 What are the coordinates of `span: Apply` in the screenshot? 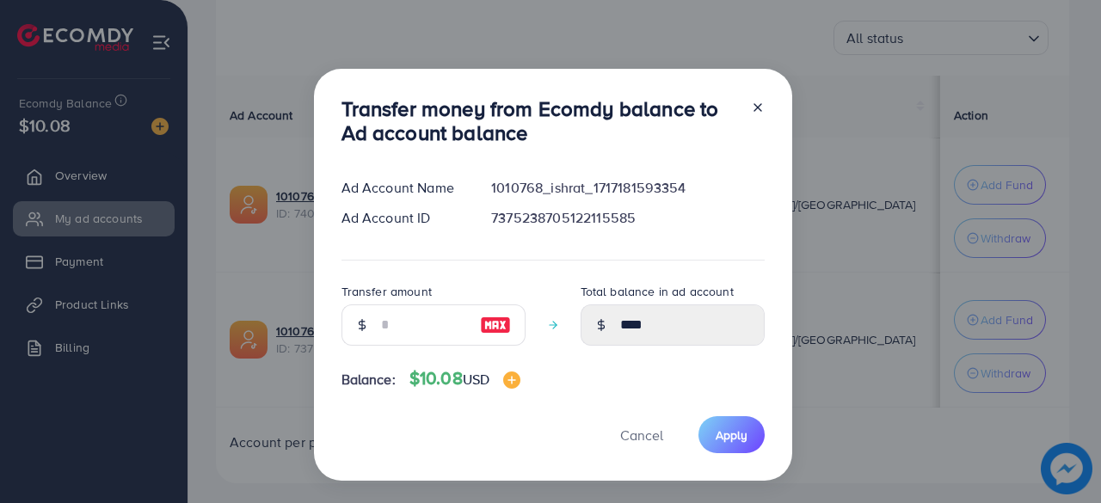 It's located at (731, 435).